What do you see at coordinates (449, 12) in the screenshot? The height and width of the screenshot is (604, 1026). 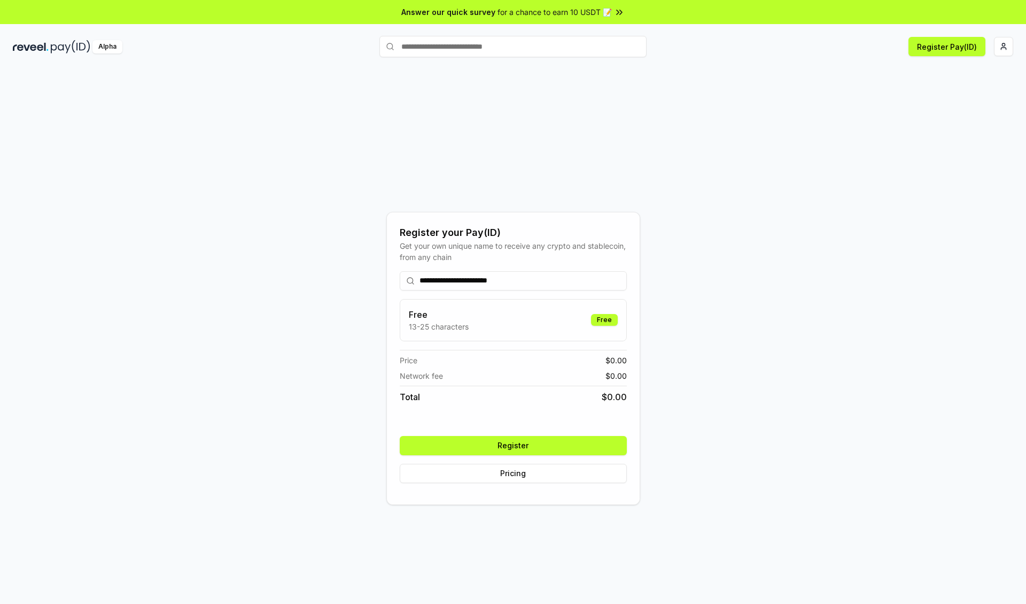 I see `span: Answer our quick survey` at bounding box center [449, 12].